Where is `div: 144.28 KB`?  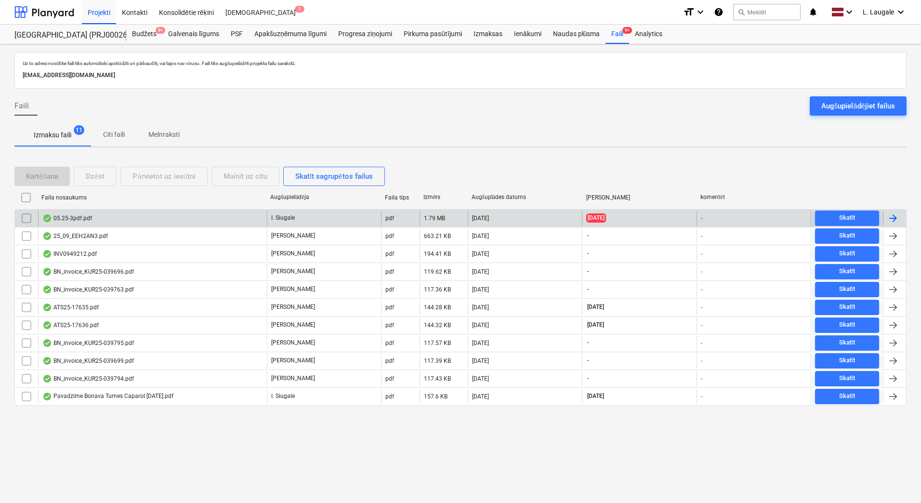
div: 144.28 KB is located at coordinates (438, 307).